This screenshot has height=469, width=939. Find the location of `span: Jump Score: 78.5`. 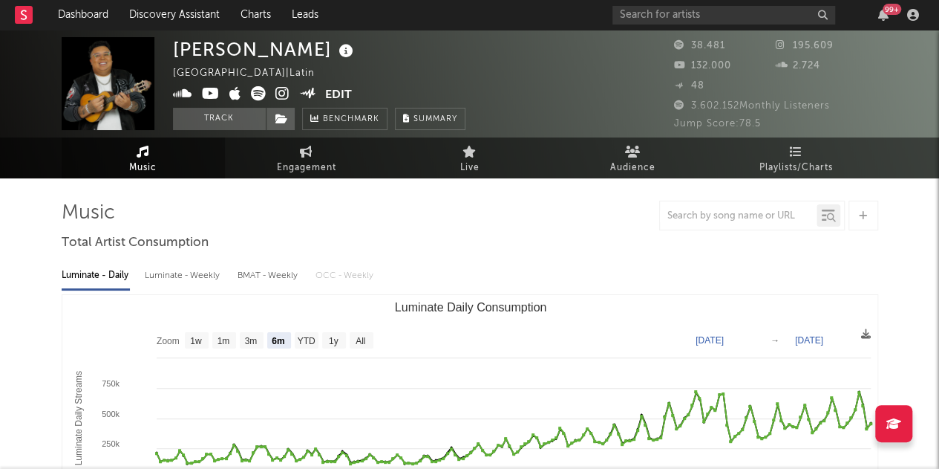

span: Jump Score: 78.5 is located at coordinates (717, 123).